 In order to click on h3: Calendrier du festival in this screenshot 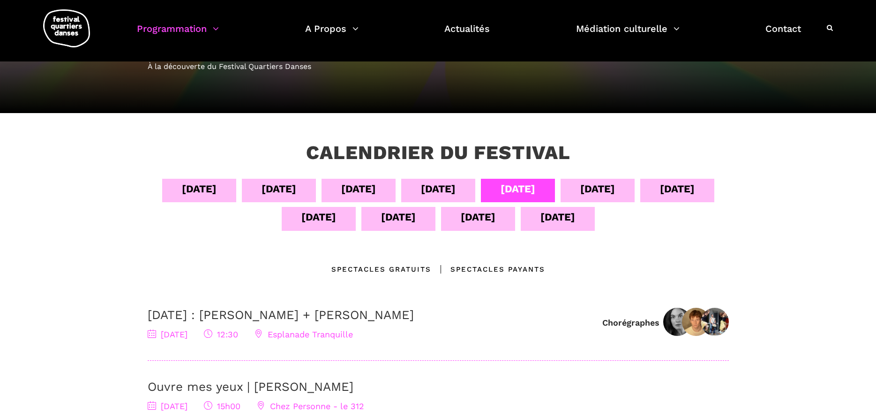, I will do `click(438, 153)`.